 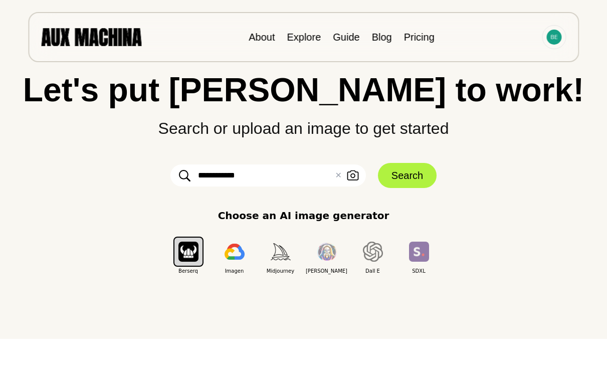 What do you see at coordinates (346, 37) in the screenshot?
I see `a: Guide` at bounding box center [346, 37].